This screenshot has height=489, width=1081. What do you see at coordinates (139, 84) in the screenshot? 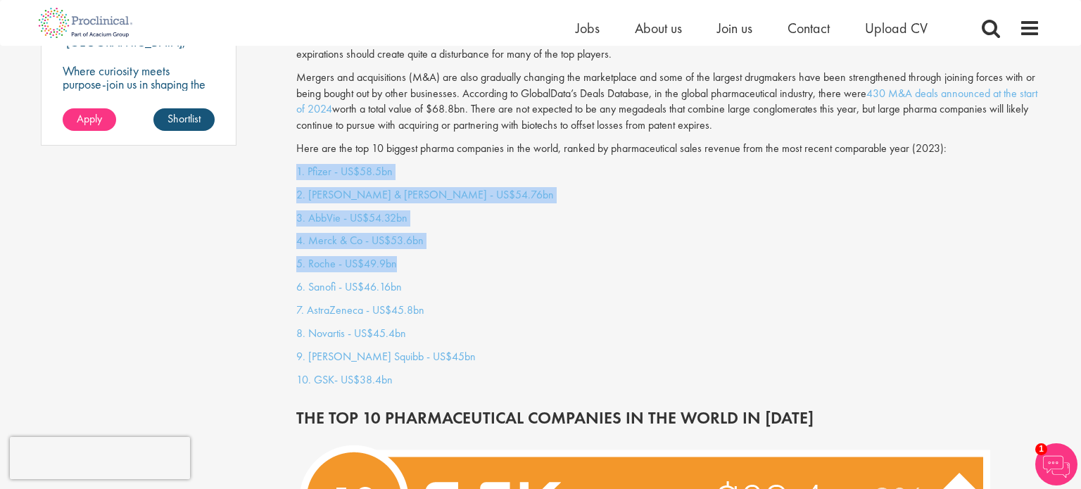
I see `p: Where curiosity meets purpose-join us in shaping the future of science.` at bounding box center [139, 84].